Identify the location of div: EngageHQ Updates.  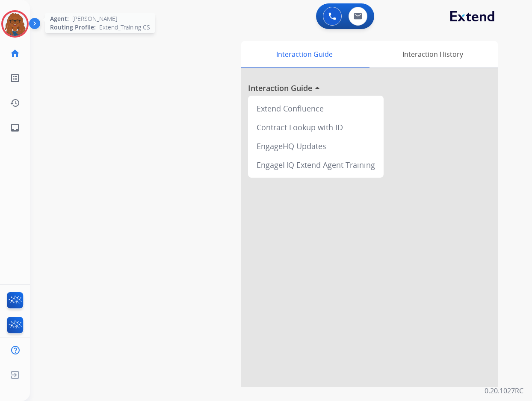
(315, 146).